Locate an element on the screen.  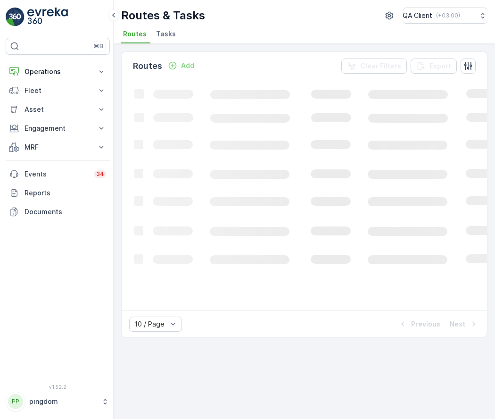
div: PP is located at coordinates (16, 401).